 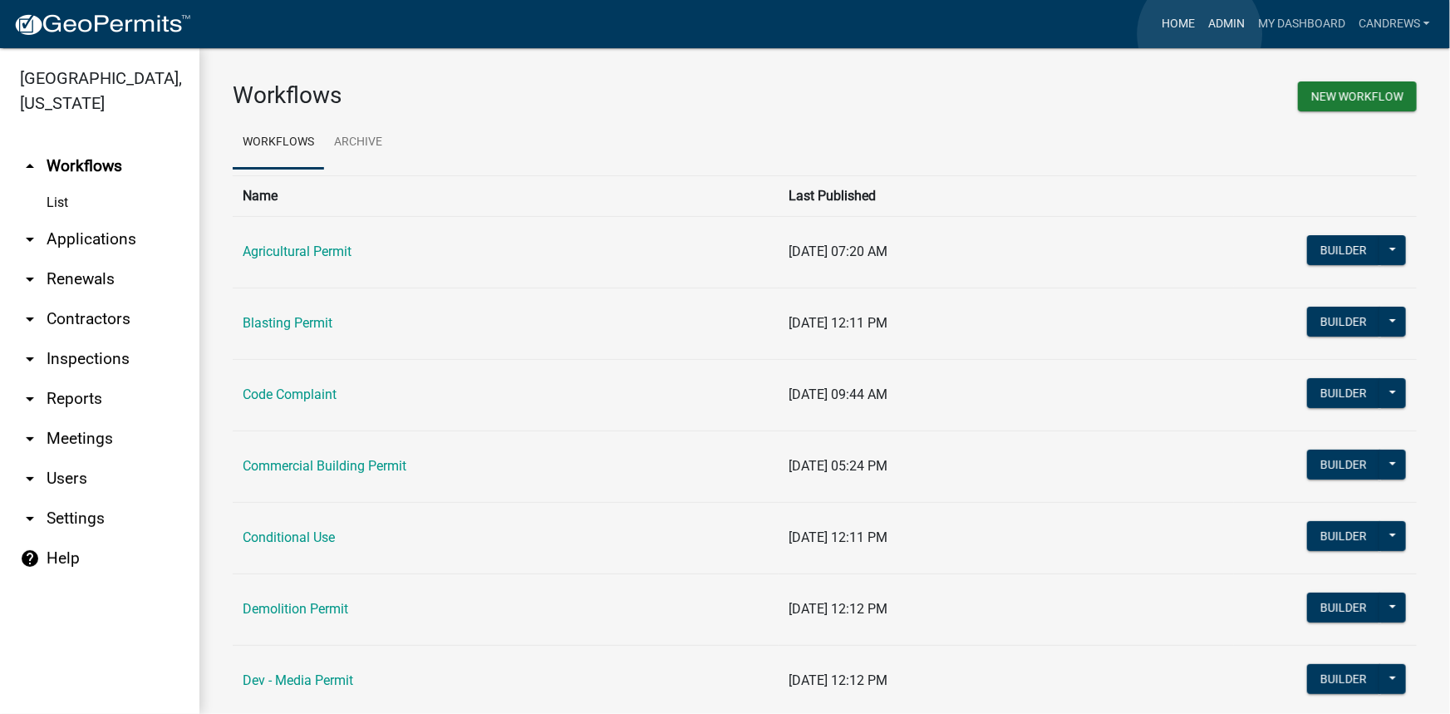 I want to click on a: Agricultural Permit, so click(x=297, y=251).